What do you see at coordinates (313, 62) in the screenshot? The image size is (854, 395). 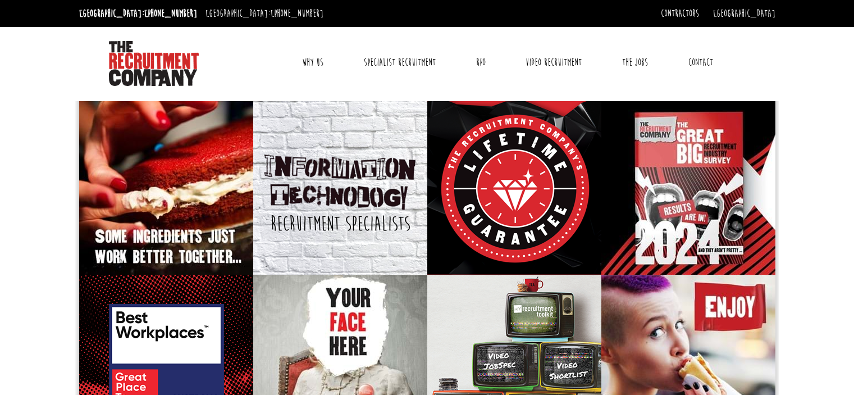 I see `a: Why Us` at bounding box center [313, 62].